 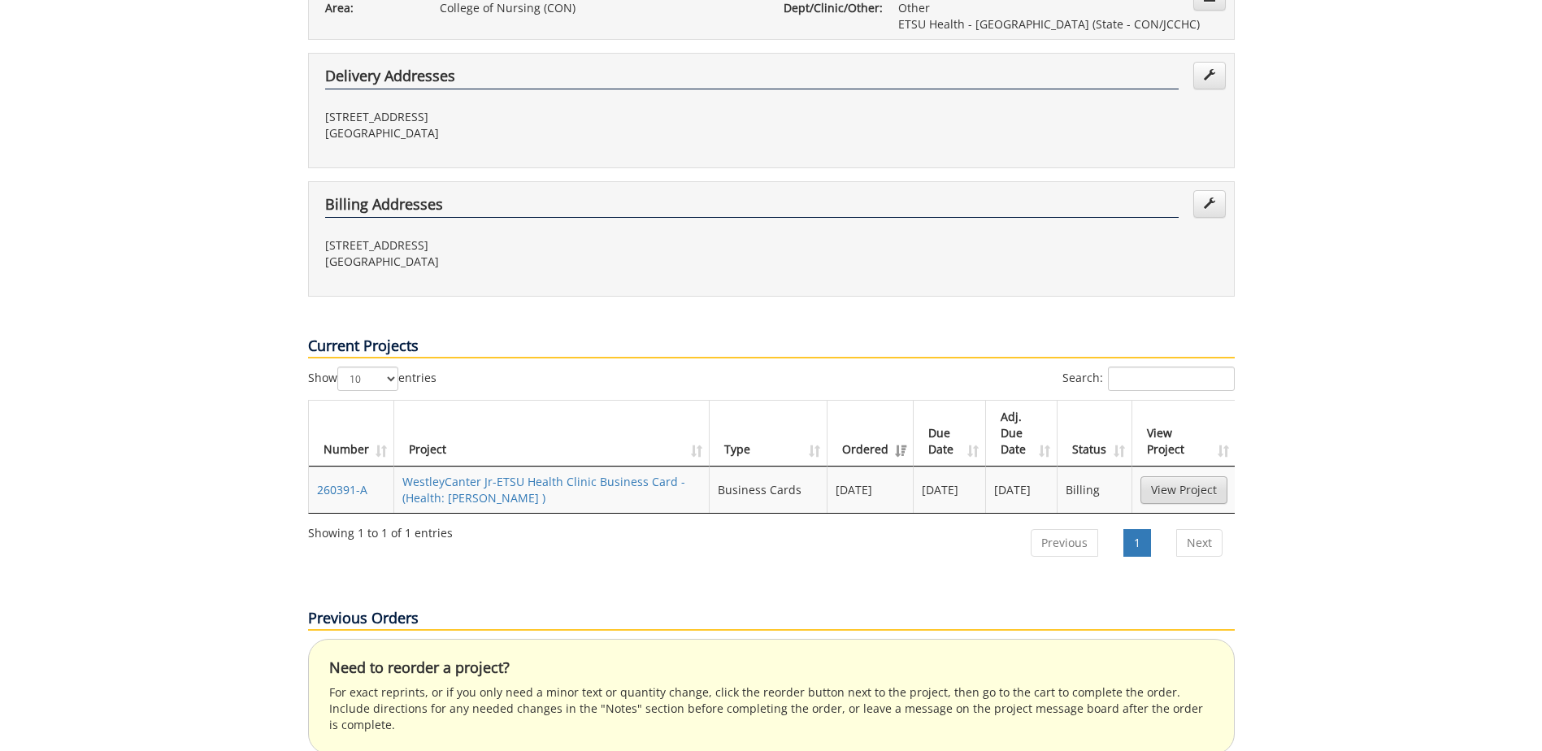 What do you see at coordinates (771, 619) in the screenshot?
I see `p: Previous Orders` at bounding box center [771, 619].